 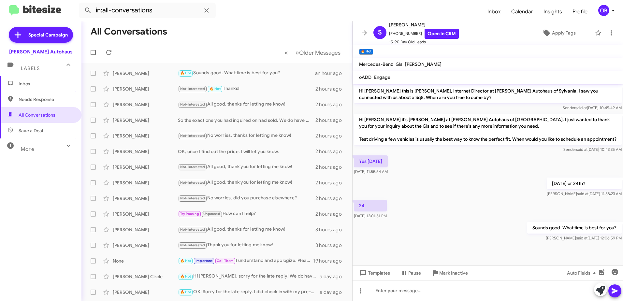 What do you see at coordinates (450, 273) in the screenshot?
I see `button: Mark Inactive` at bounding box center [450, 273].